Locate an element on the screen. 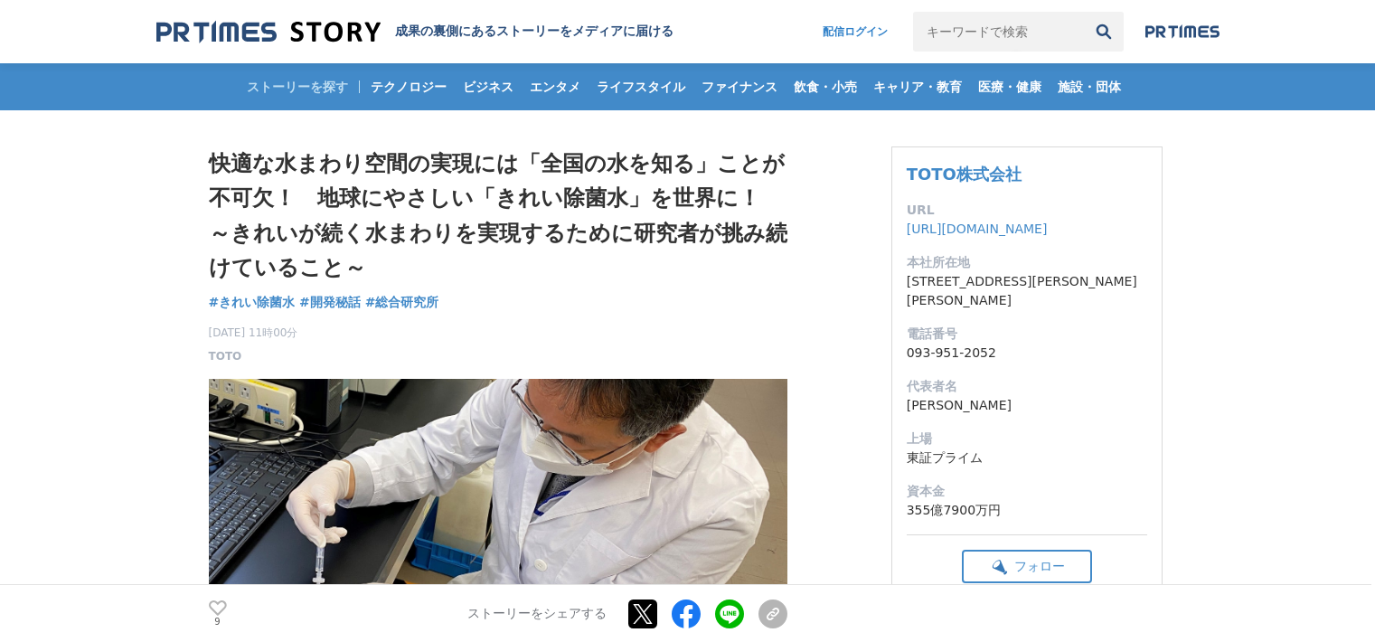 Image resolution: width=1375 pixels, height=642 pixels. a: テクノロジー is located at coordinates (409, 87).